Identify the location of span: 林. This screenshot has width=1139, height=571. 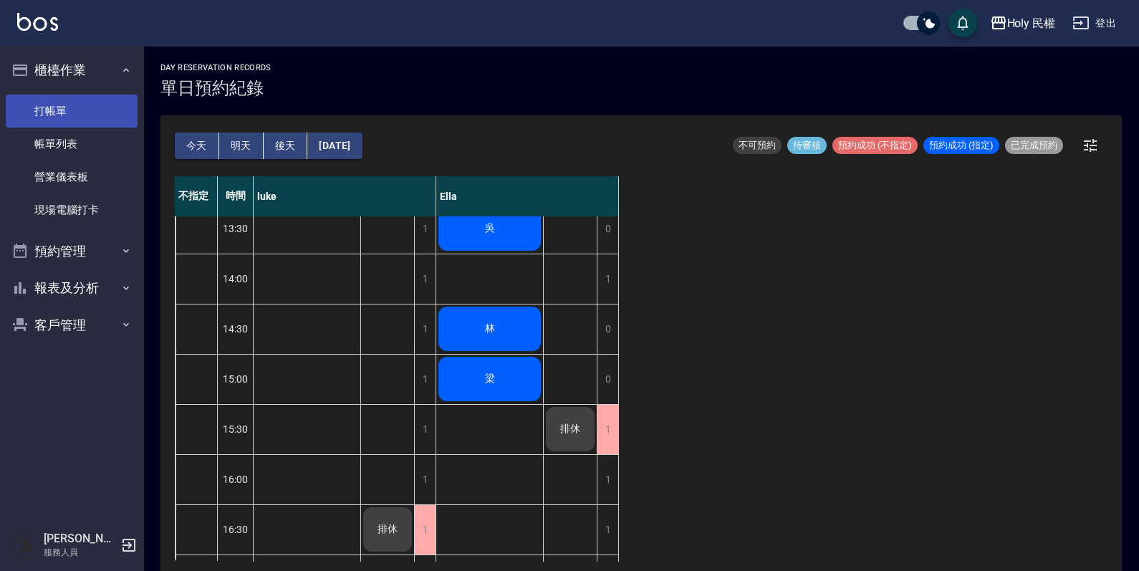
(490, 329).